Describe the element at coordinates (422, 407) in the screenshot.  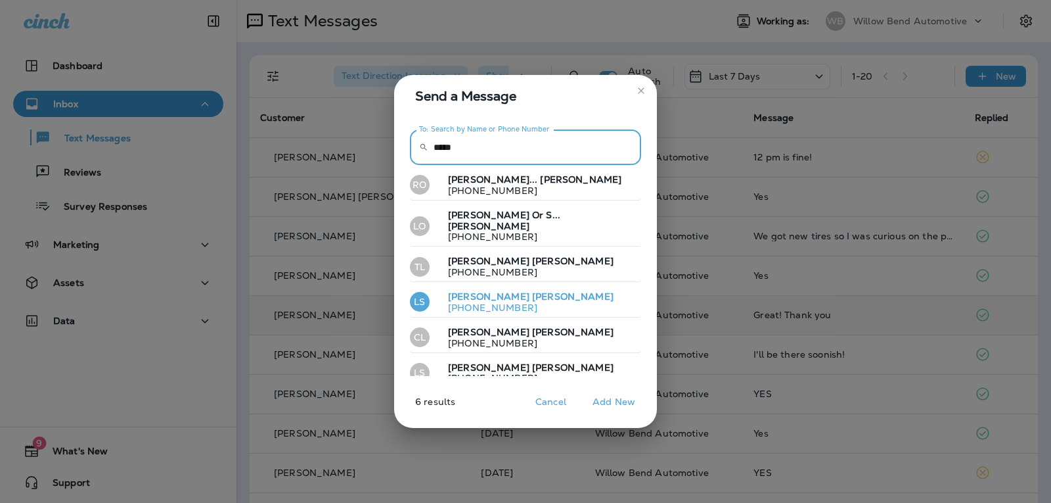
I see `p: 6 results` at that location.